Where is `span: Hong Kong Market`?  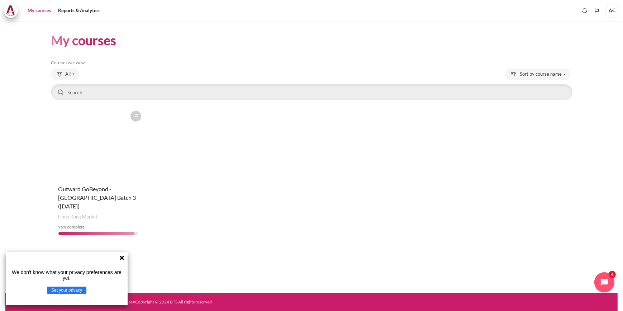 span: Hong Kong Market is located at coordinates (78, 217).